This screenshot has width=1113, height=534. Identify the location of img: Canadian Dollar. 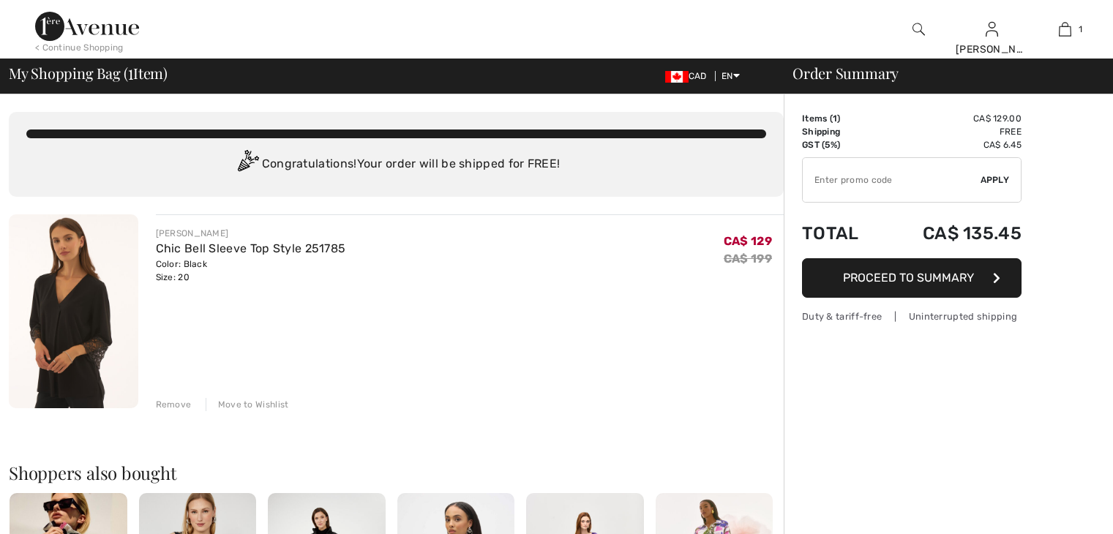
(677, 77).